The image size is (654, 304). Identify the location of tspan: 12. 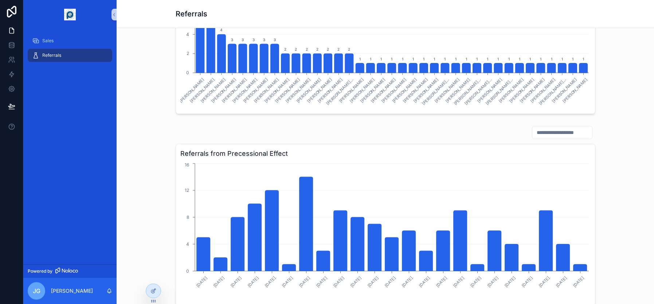
(187, 190).